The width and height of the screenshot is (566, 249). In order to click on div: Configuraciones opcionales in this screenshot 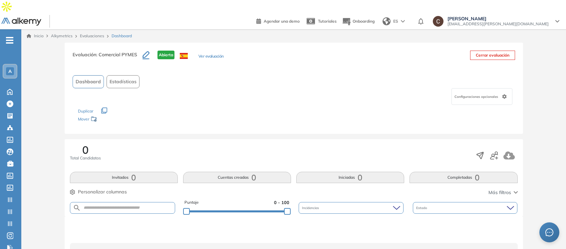, I will do `click(482, 97)`.